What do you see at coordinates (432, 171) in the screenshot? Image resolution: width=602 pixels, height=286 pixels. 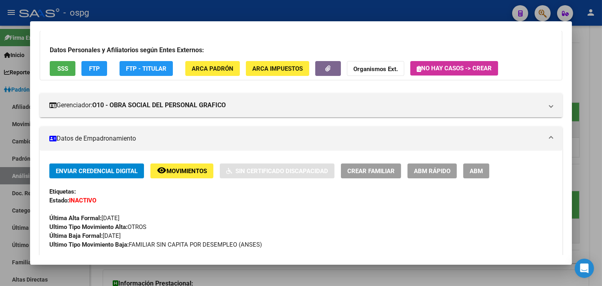 I see `span: ABM Rápido` at bounding box center [432, 171].